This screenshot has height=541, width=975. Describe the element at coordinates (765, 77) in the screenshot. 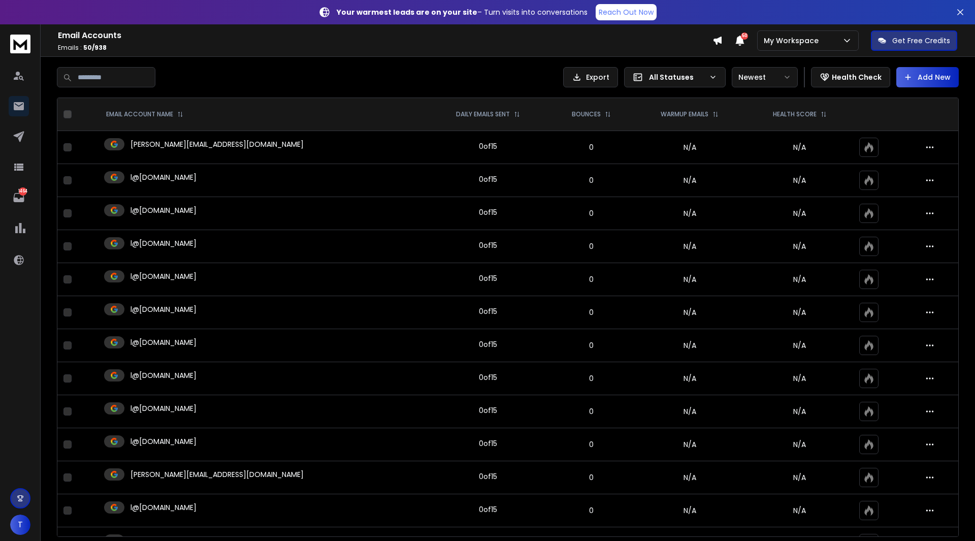

I see `button: Newest` at that location.